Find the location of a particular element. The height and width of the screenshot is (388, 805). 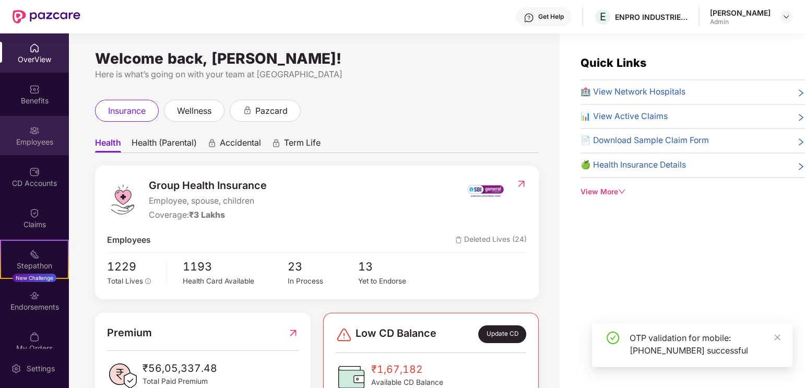

span: wellness is located at coordinates (194, 111).